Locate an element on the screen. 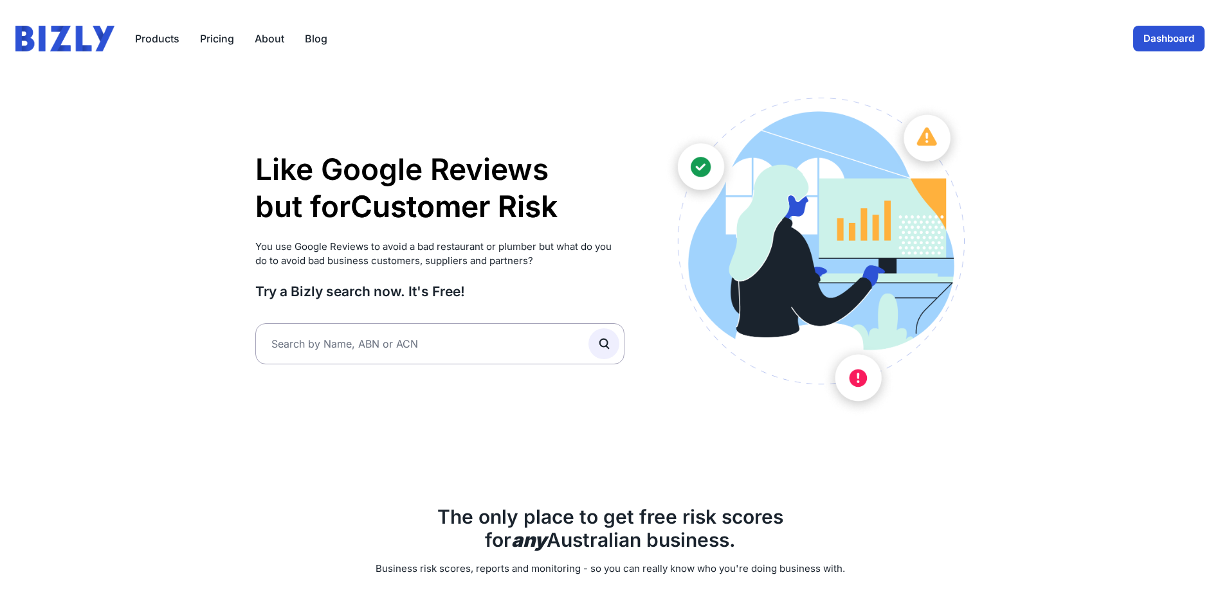 This screenshot has width=1220, height=613. a: Pricing is located at coordinates (217, 39).